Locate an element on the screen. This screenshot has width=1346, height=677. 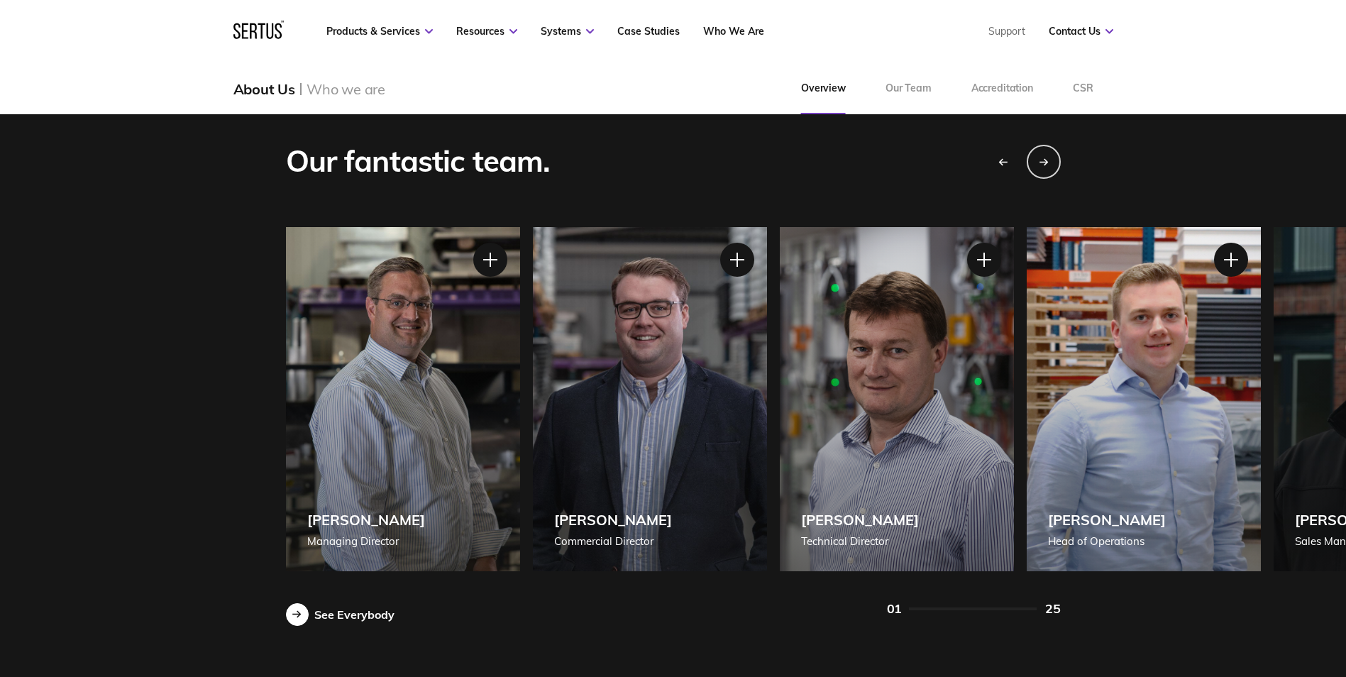
div: Head of Operations is located at coordinates (1107, 541).